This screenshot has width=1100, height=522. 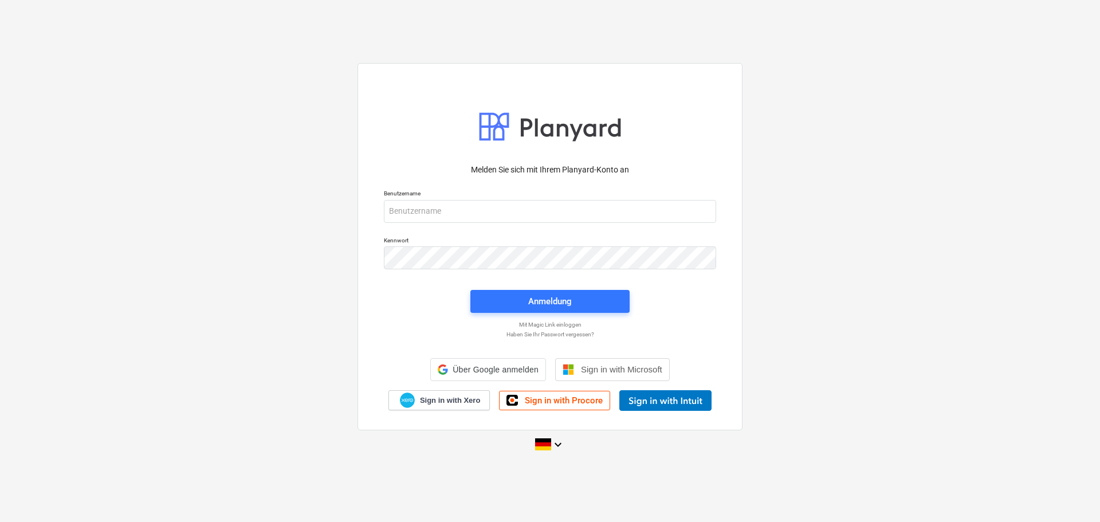 What do you see at coordinates (622, 369) in the screenshot?
I see `span: Sign in with Microsoft` at bounding box center [622, 369].